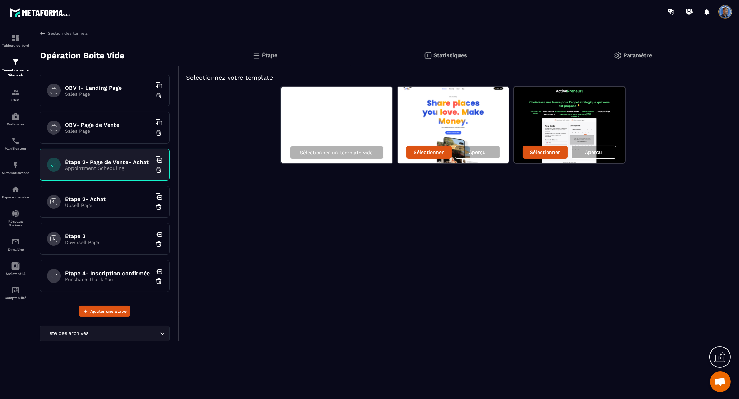 This screenshot has width=739, height=399. What do you see at coordinates (16, 41) in the screenshot?
I see `a: formationformationTableau de bord` at bounding box center [16, 41].